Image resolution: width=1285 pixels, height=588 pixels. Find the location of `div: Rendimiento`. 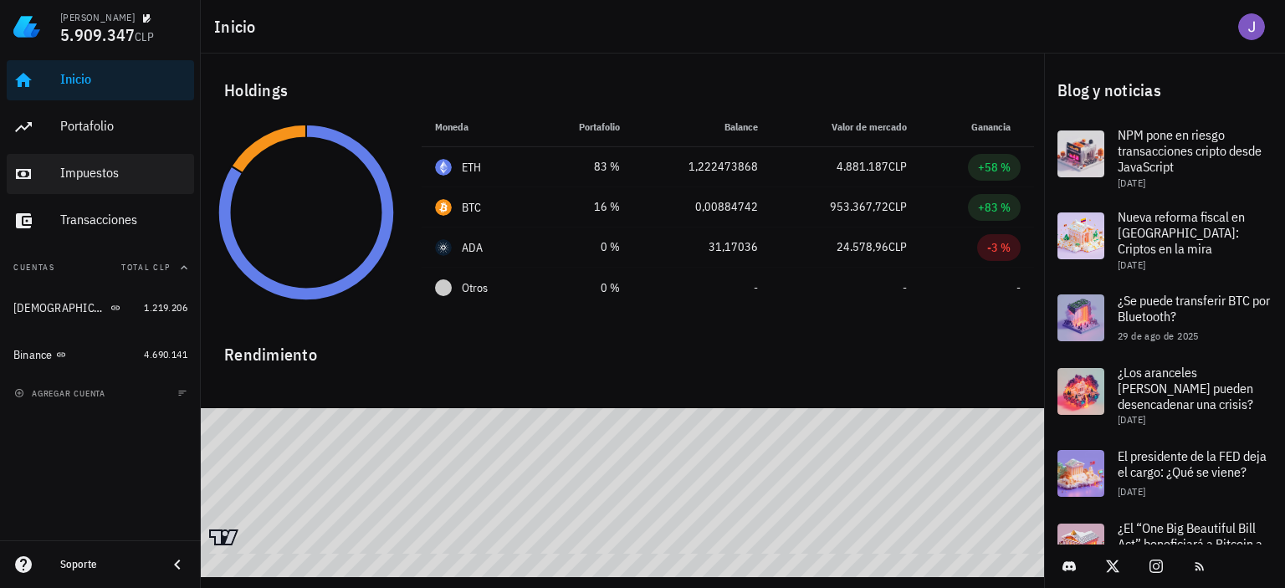

div: Rendimiento is located at coordinates (622, 348).